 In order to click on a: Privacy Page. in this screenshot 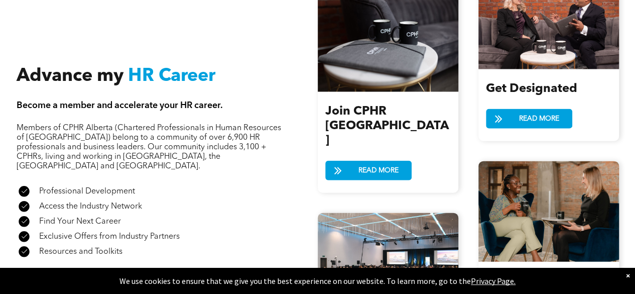, I will do `click(493, 281)`.